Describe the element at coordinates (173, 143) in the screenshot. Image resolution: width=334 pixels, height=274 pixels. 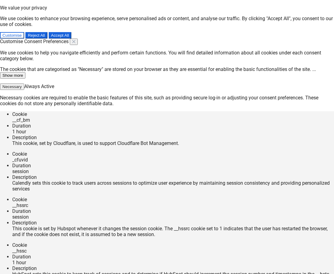
I see `div: This cookie, set by Cloudflare, is used to support Cloudflare Bot Management.` at that location.